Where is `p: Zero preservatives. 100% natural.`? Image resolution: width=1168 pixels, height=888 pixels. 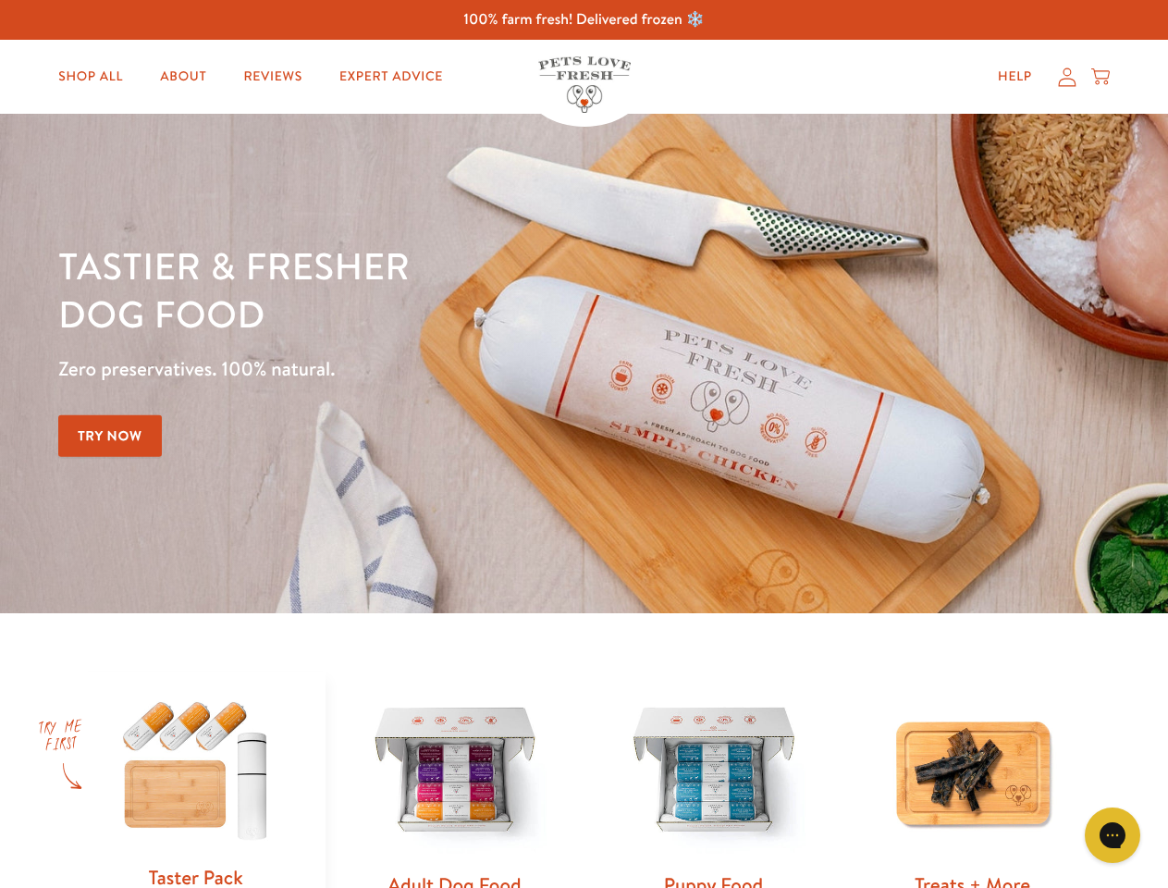
p: Zero preservatives. 100% natural. is located at coordinates (409, 369).